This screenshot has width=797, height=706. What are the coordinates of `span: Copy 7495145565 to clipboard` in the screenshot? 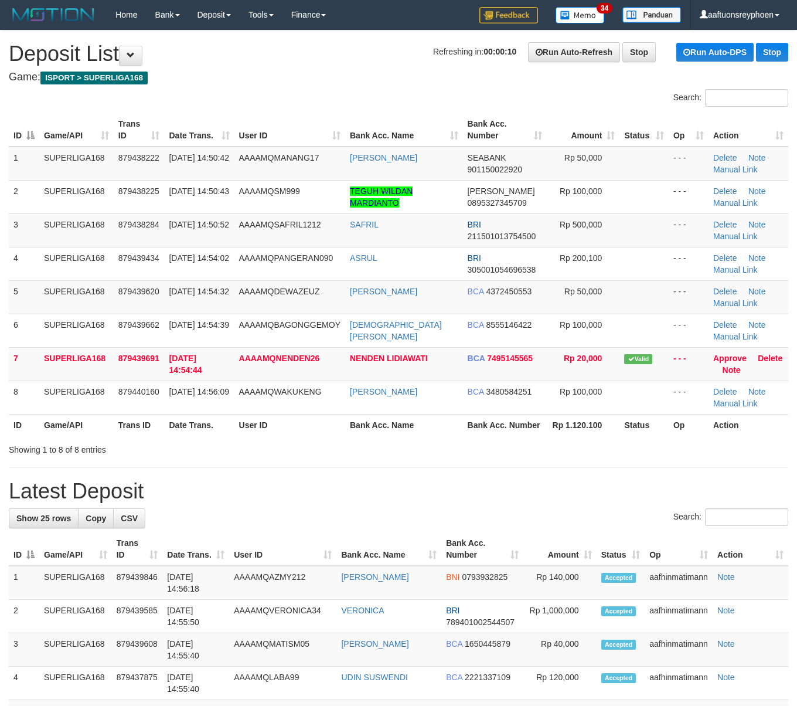 It's located at (510, 358).